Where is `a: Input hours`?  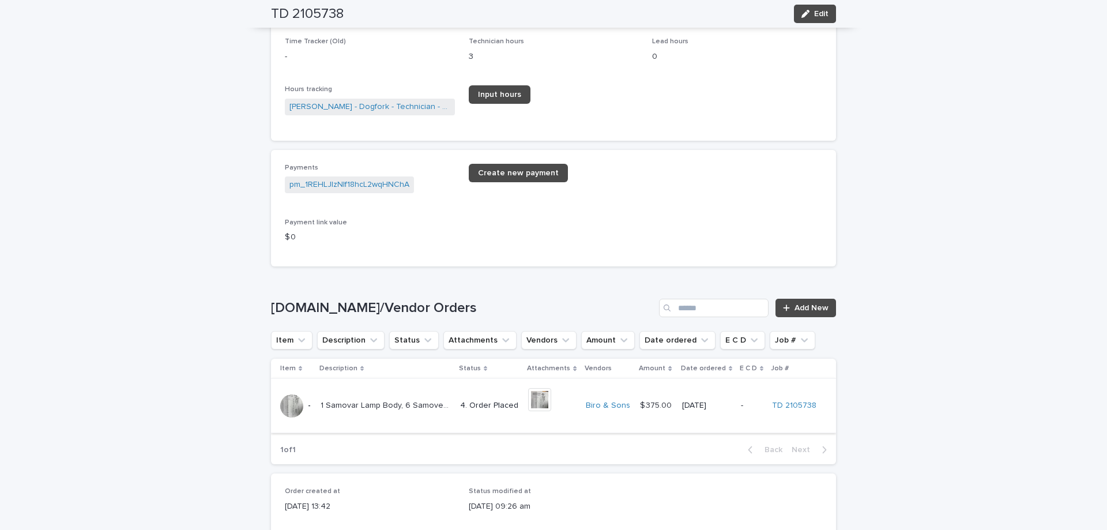
a: Input hours is located at coordinates (499, 95).